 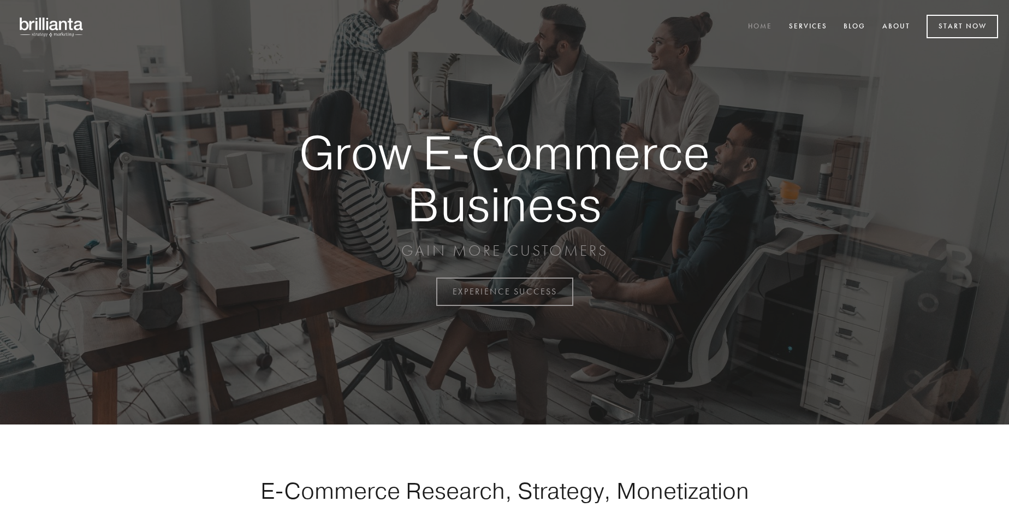 What do you see at coordinates (896, 27) in the screenshot?
I see `a: About` at bounding box center [896, 27].